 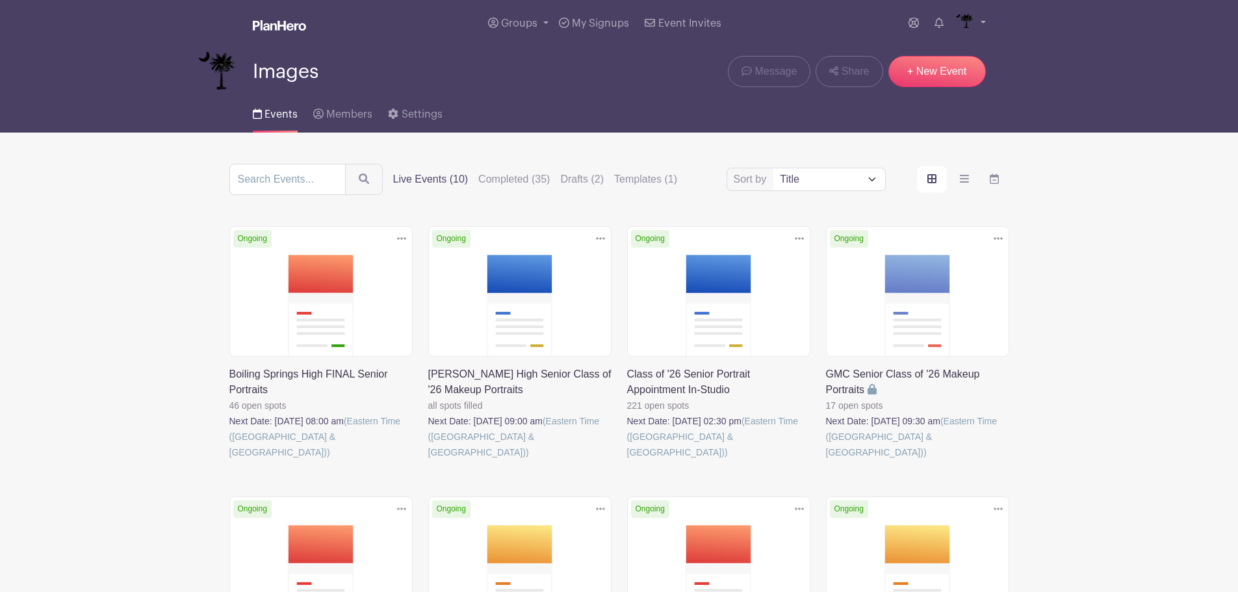 What do you see at coordinates (690, 23) in the screenshot?
I see `span: Event Invites` at bounding box center [690, 23].